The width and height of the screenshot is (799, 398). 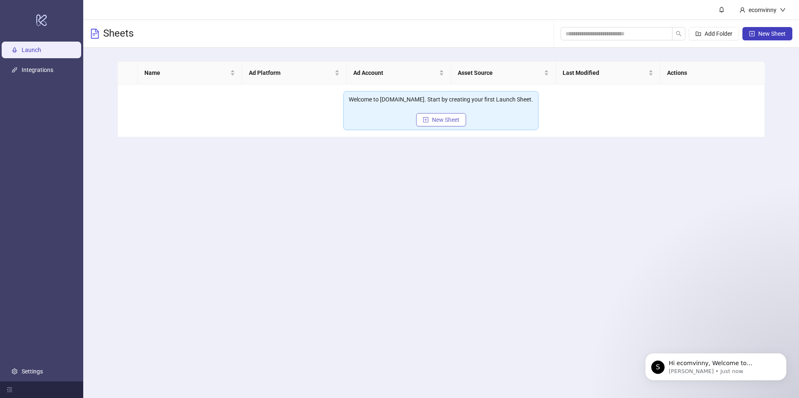 What do you see at coordinates (190, 73) in the screenshot?
I see `th: Name` at bounding box center [190, 73].